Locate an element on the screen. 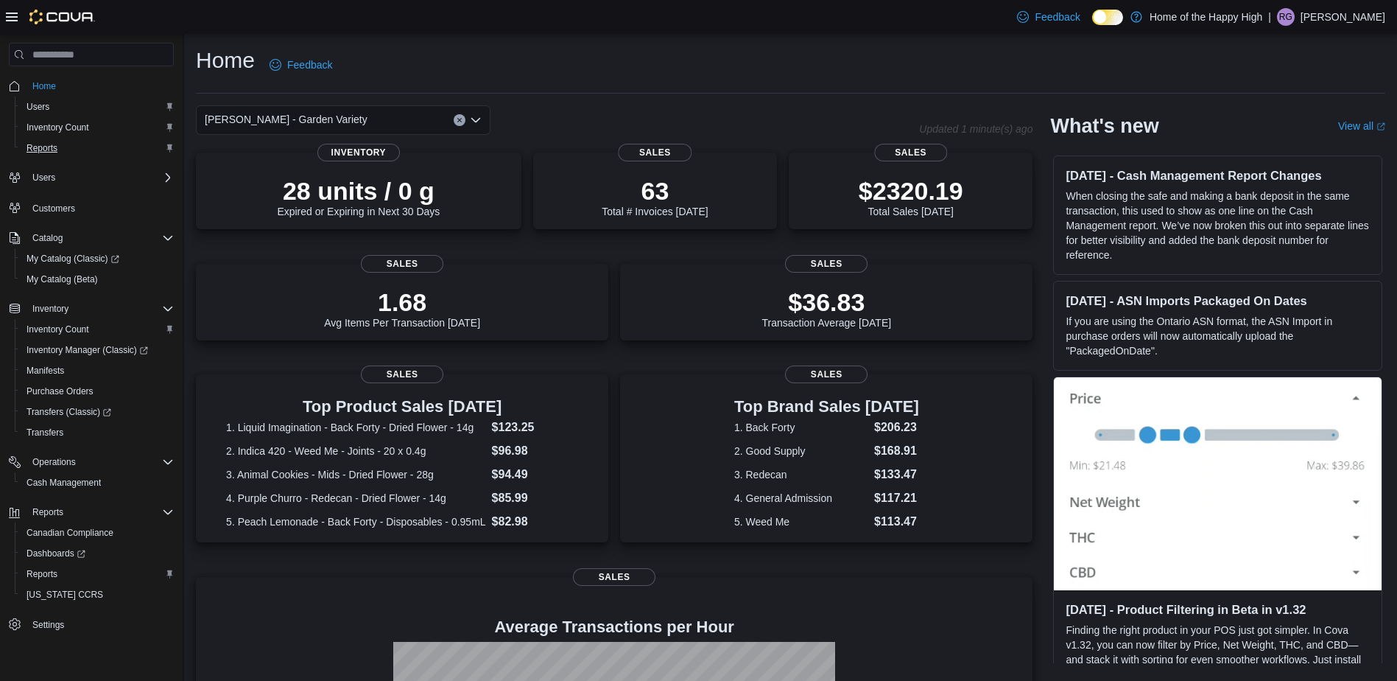 The width and height of the screenshot is (1397, 681). p: $2320.19 is located at coordinates (911, 191).